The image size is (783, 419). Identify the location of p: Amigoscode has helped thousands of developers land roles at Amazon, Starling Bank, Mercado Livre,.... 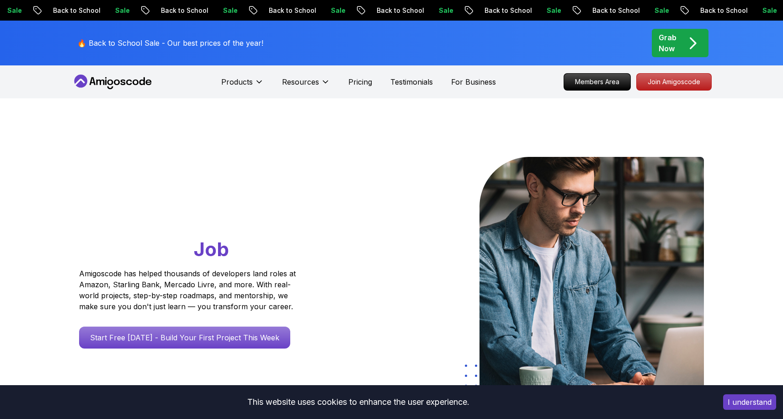
(189, 290).